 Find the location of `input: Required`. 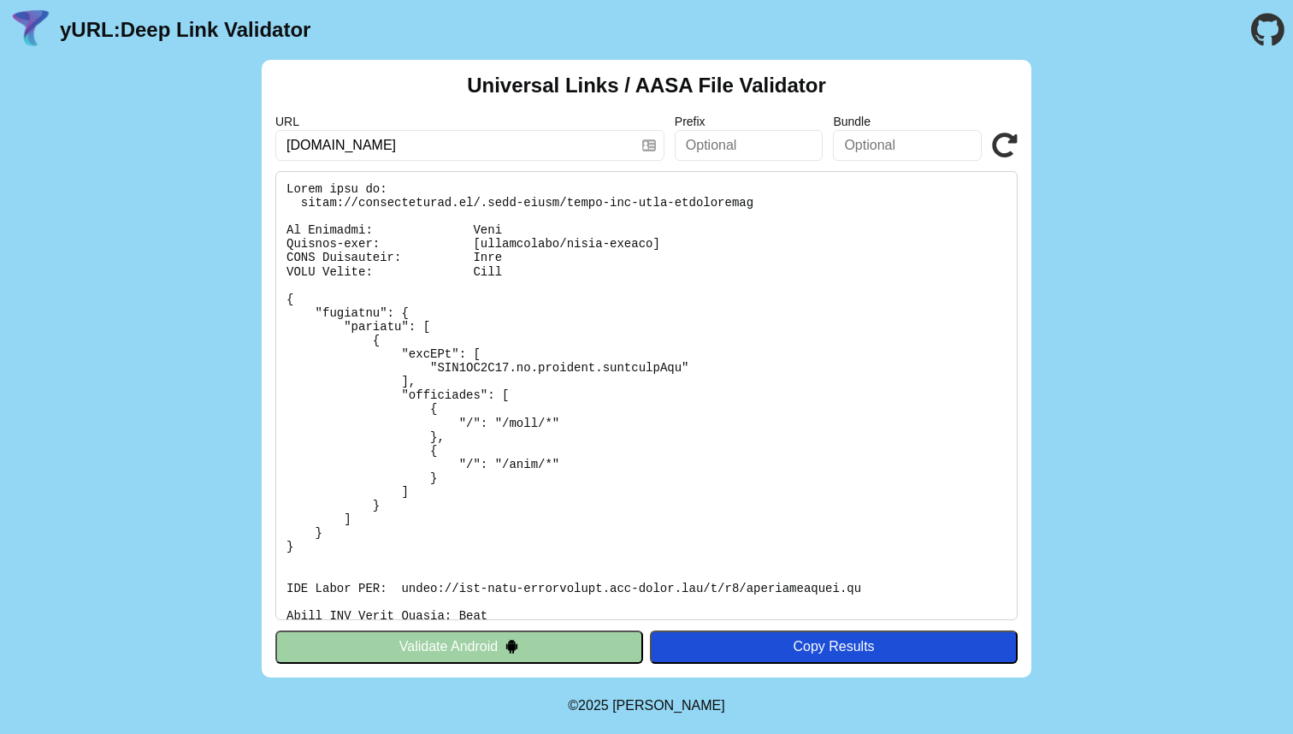

input: Required is located at coordinates (469, 145).